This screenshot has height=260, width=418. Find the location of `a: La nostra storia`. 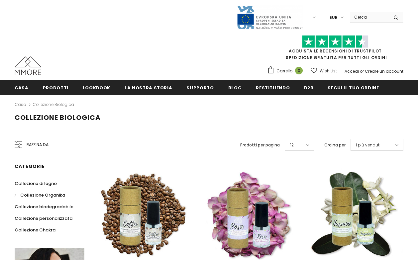

a: La nostra storia is located at coordinates (148, 87).